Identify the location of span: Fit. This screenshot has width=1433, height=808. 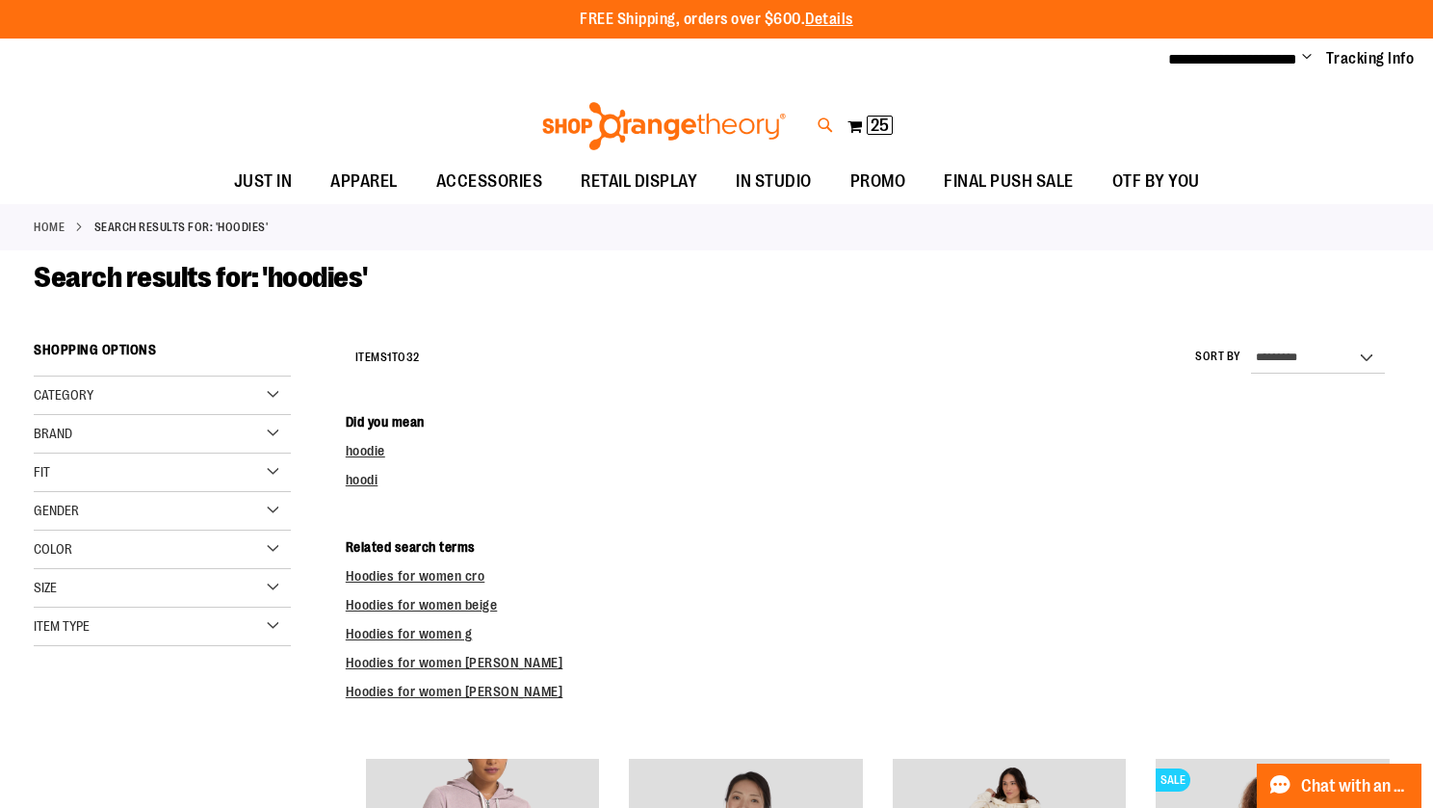
(41, 472).